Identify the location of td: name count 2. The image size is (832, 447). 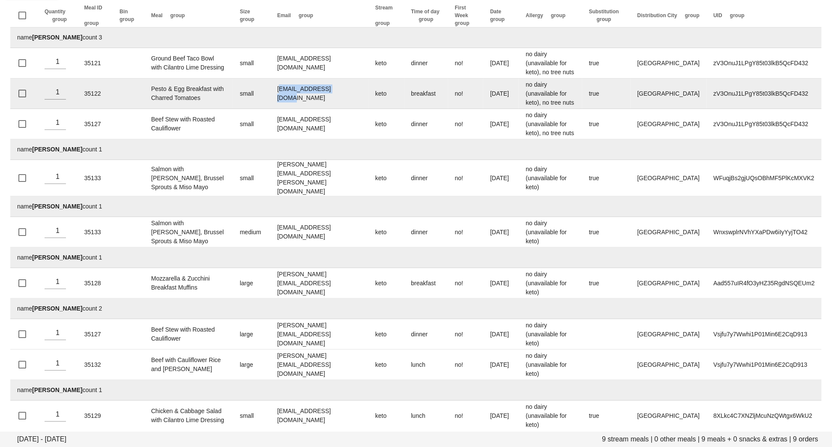
(416, 309).